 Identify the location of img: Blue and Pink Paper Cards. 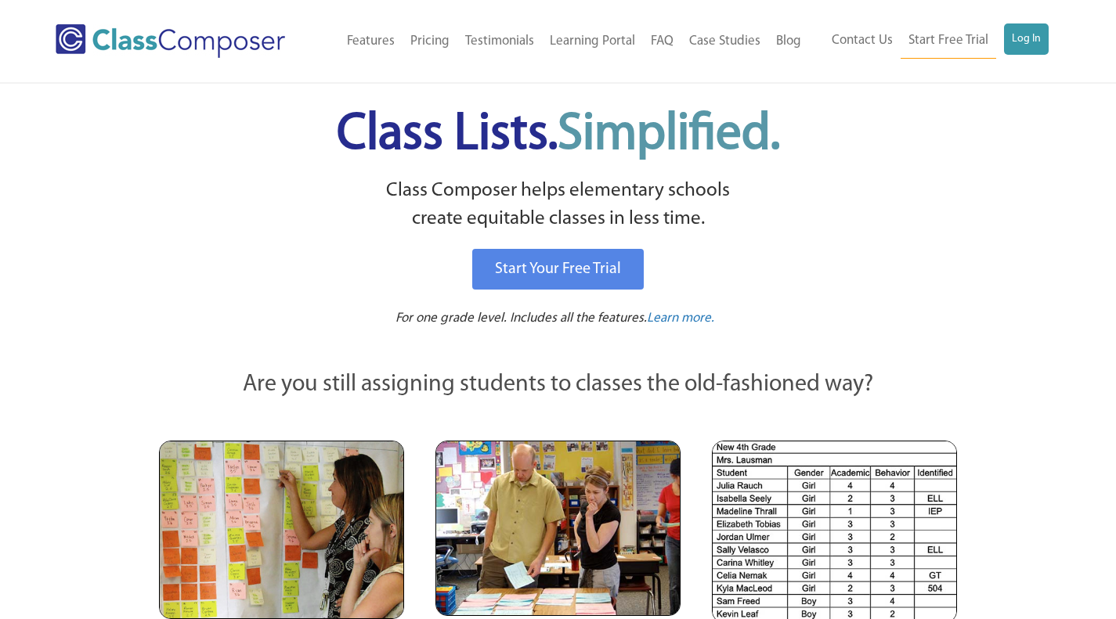
(558, 528).